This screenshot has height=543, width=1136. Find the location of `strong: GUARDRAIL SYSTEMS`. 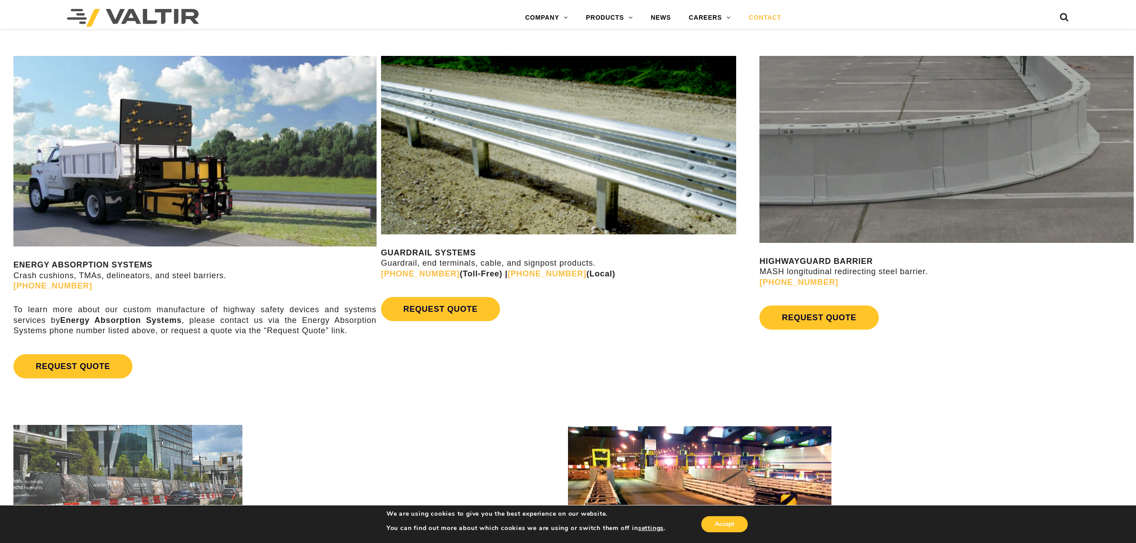

strong: GUARDRAIL SYSTEMS is located at coordinates (429, 253).